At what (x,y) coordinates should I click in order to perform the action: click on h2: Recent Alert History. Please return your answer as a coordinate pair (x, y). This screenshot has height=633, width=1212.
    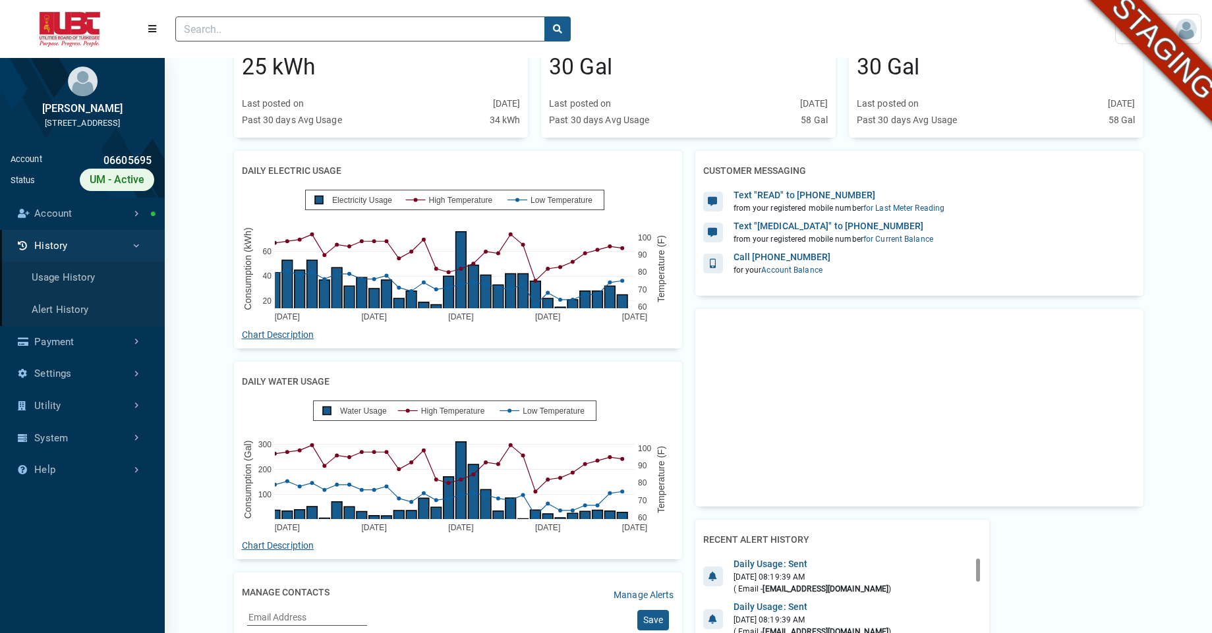
    Looking at the image, I should click on (756, 540).